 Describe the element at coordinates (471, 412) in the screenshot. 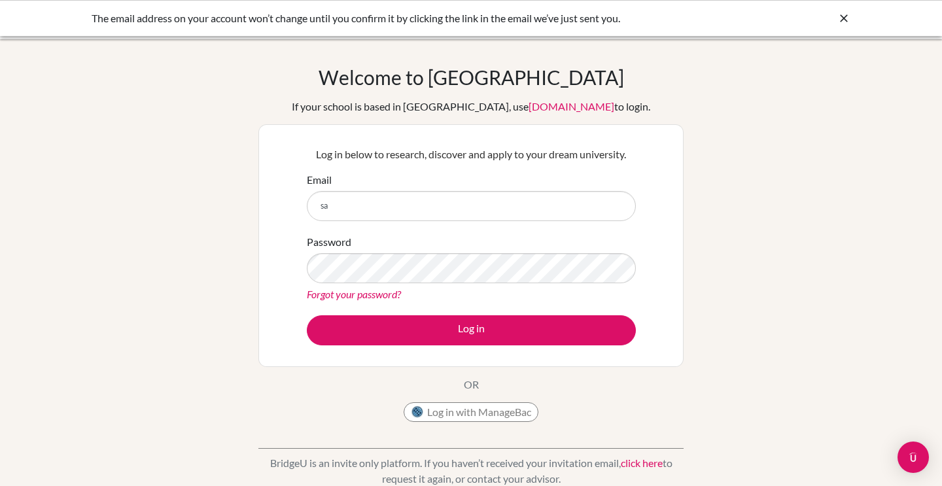

I see `button: Log in with ManageBac` at that location.